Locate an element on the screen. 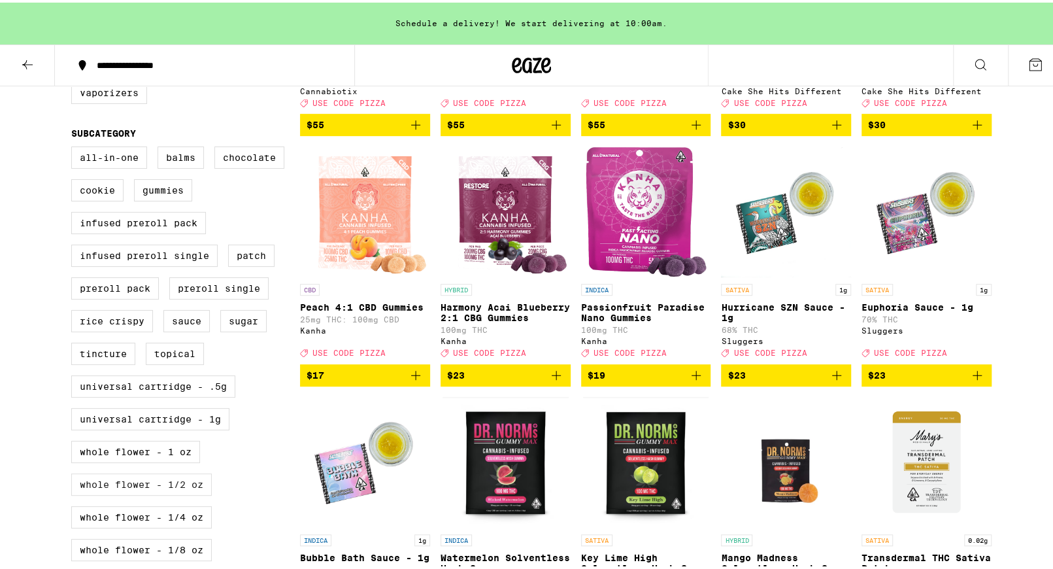 Image resolution: width=1053 pixels, height=569 pixels. img: Kanha - Passionfruit Paradise Nano Gummies is located at coordinates (646, 209).